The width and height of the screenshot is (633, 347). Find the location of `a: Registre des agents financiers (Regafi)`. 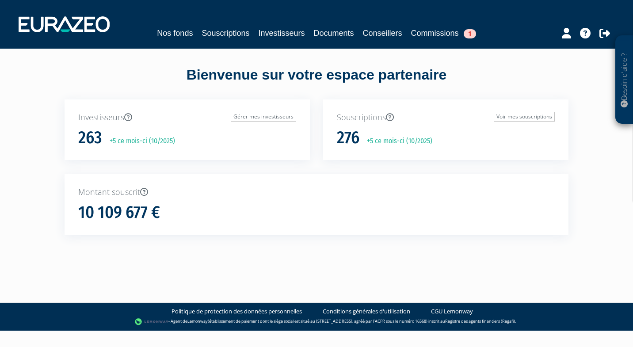

a: Registre des agents financiers (Regafi) is located at coordinates (480, 321).